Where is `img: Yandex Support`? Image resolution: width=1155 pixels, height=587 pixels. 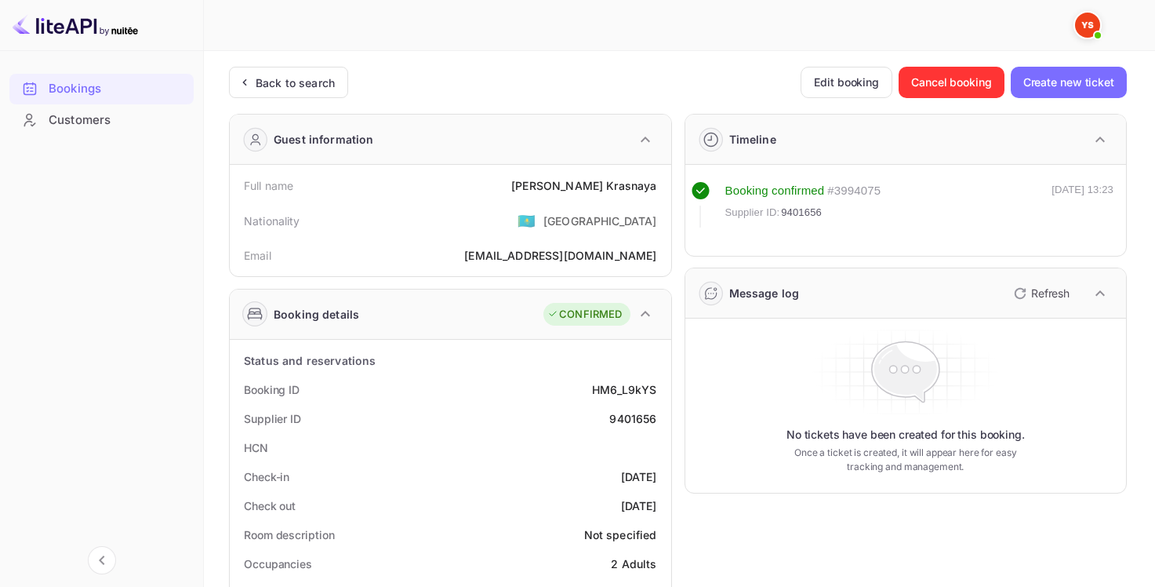 img: Yandex Support is located at coordinates (1088, 25).